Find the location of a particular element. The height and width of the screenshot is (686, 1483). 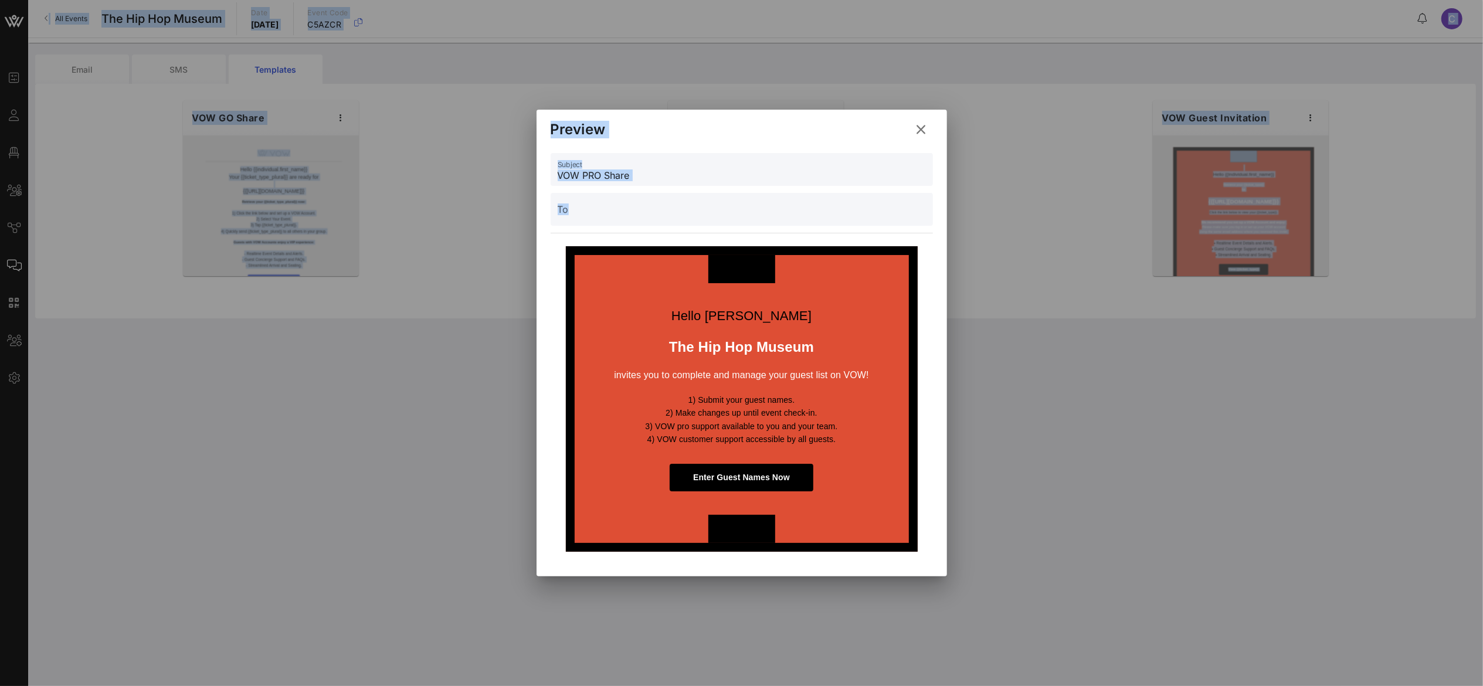

a: Enter Guest Names Now is located at coordinates (741, 477).